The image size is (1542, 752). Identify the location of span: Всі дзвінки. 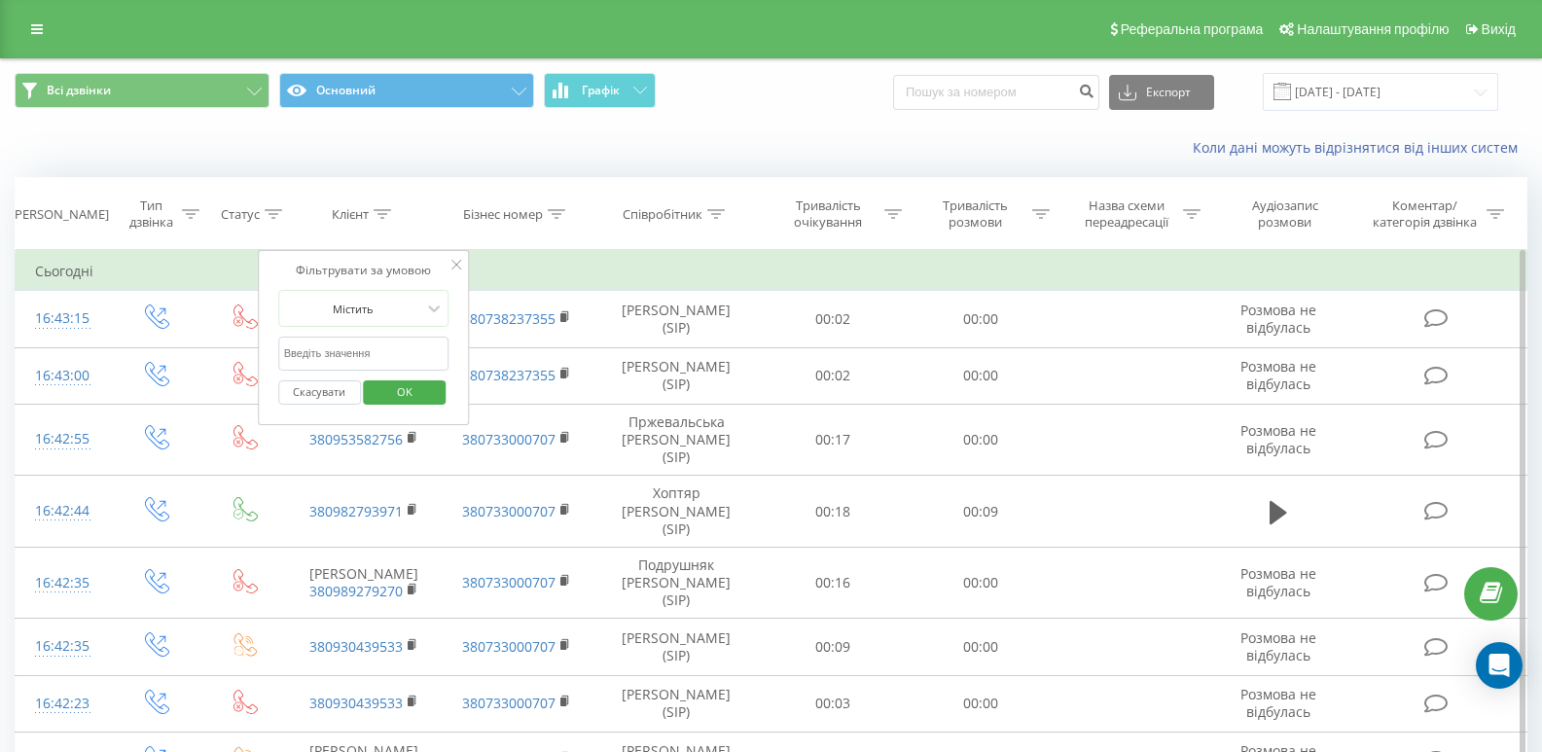
(79, 90).